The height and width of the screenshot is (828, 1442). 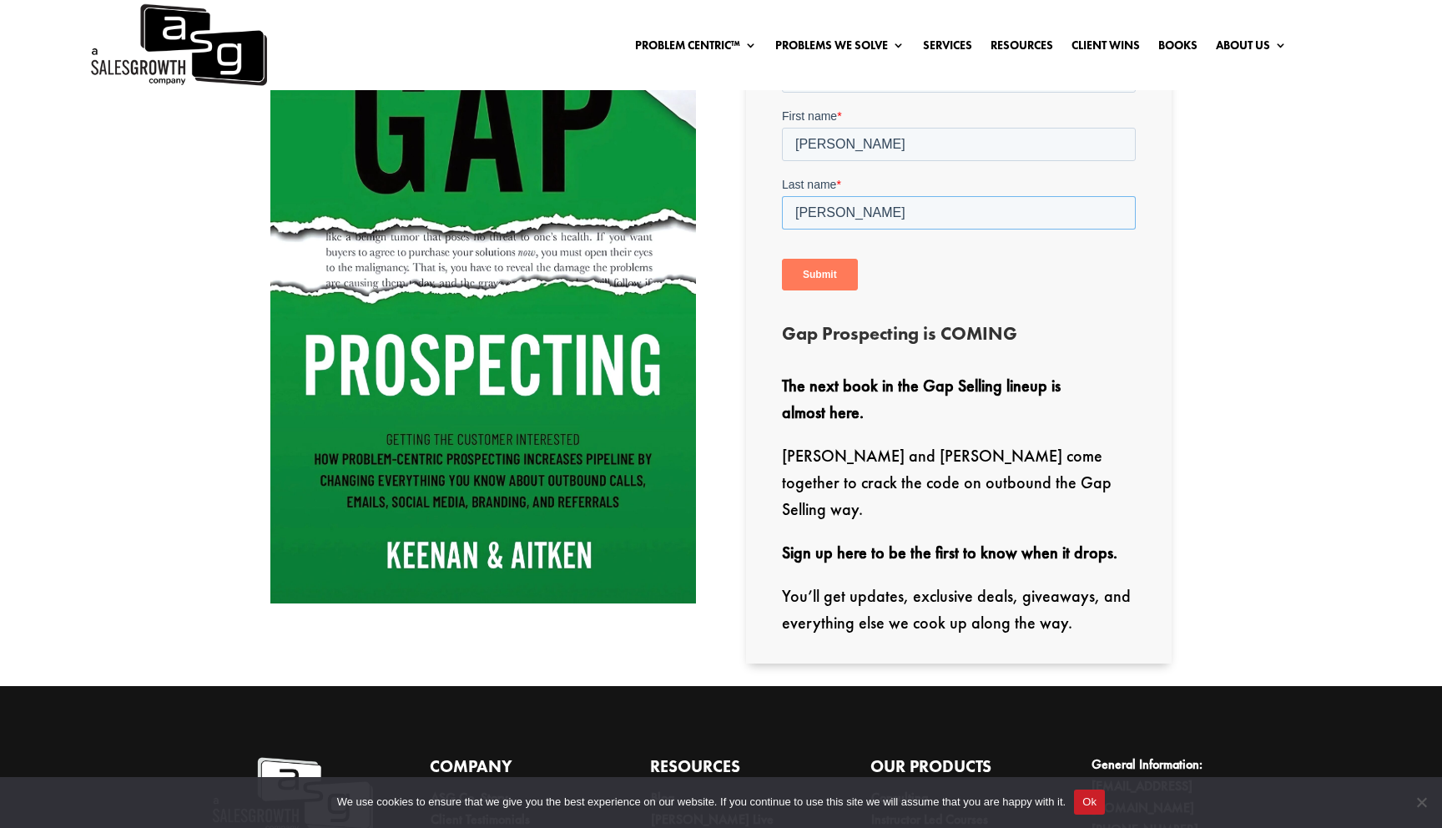 What do you see at coordinates (1173, 786) in the screenshot?
I see `li: General Information:` at bounding box center [1173, 786].